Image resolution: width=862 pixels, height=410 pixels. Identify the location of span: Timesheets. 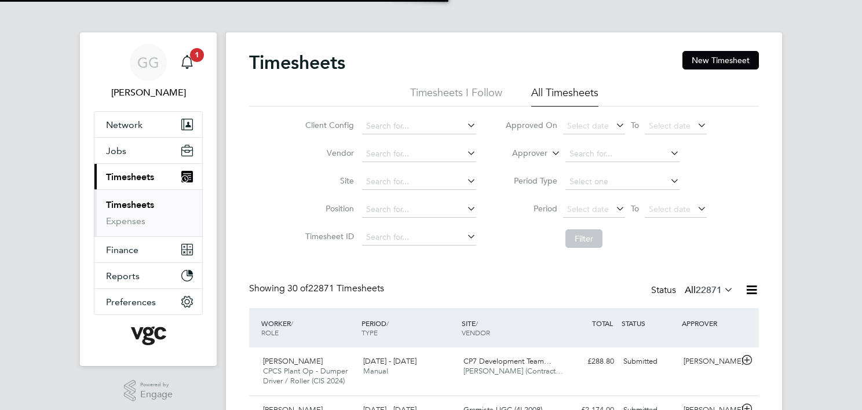
(130, 177).